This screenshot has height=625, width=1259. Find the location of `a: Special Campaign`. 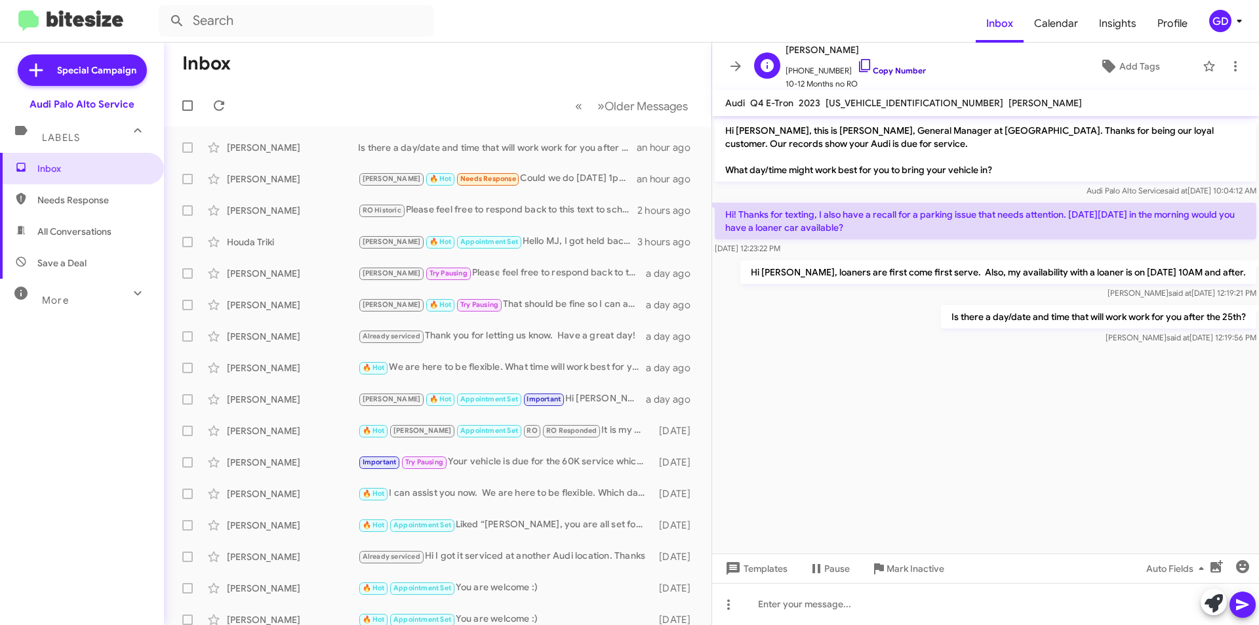

a: Special Campaign is located at coordinates (82, 70).